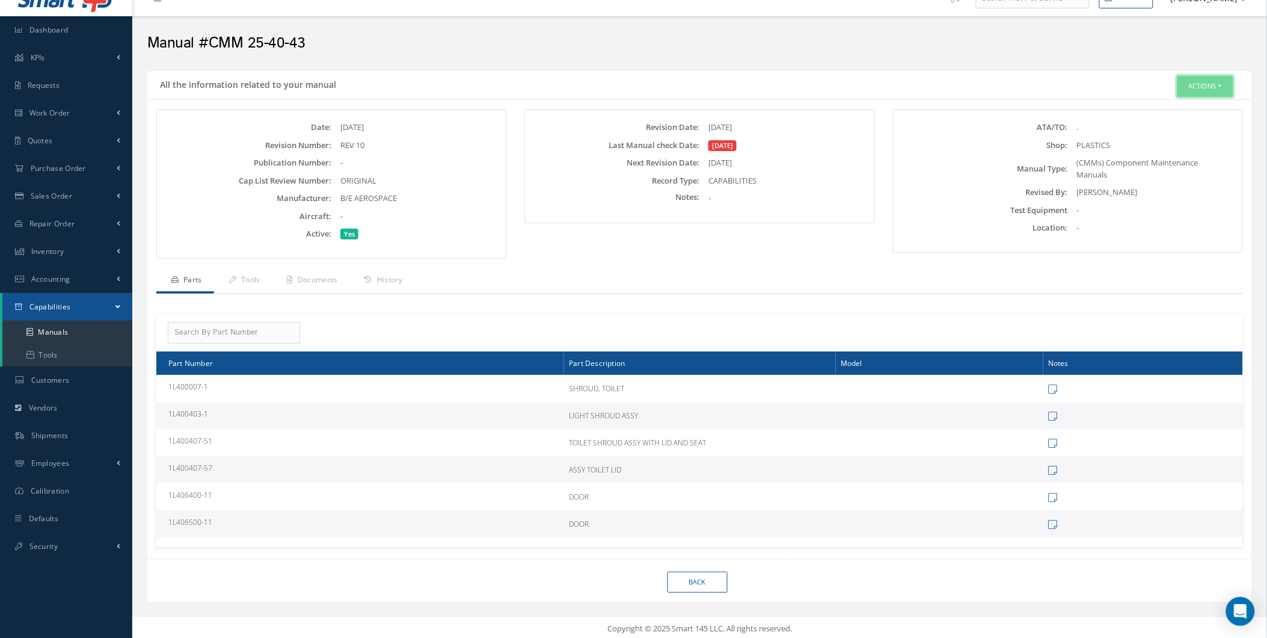  What do you see at coordinates (700, 43) in the screenshot?
I see `h2: Manual #CMM 25-40-43` at bounding box center [700, 43].